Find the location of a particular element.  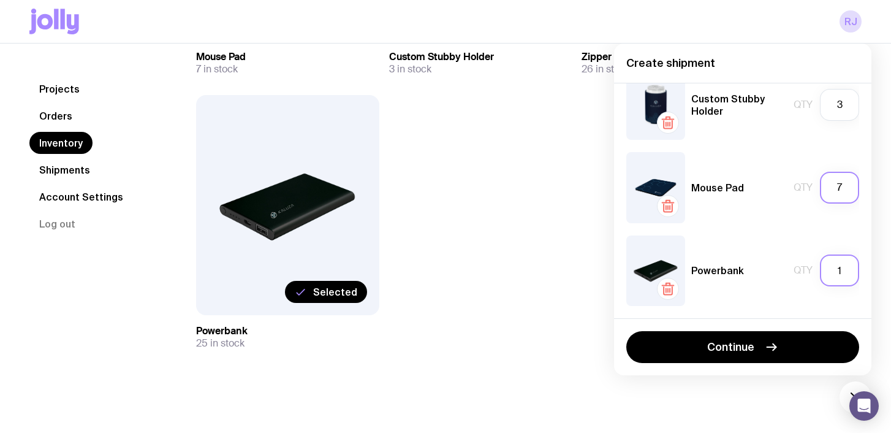

a: Orders is located at coordinates (56, 116).